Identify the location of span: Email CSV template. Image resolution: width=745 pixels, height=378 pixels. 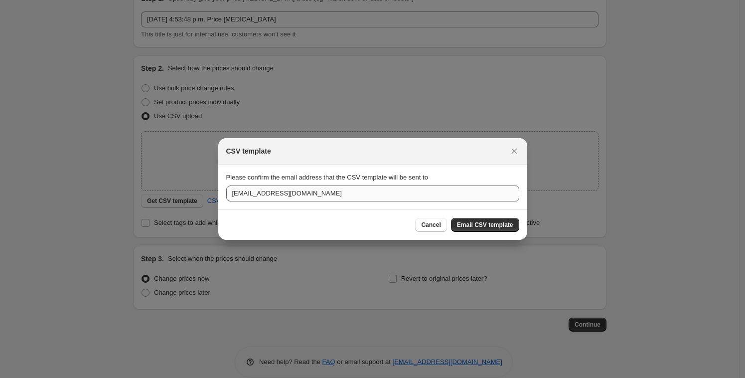
(485, 225).